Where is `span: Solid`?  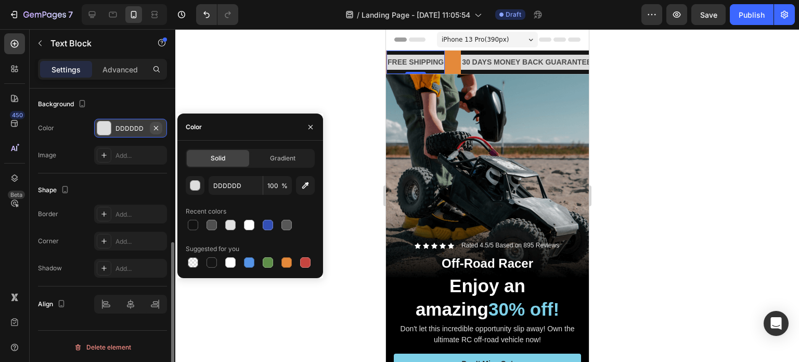
span: Solid is located at coordinates (218, 158).